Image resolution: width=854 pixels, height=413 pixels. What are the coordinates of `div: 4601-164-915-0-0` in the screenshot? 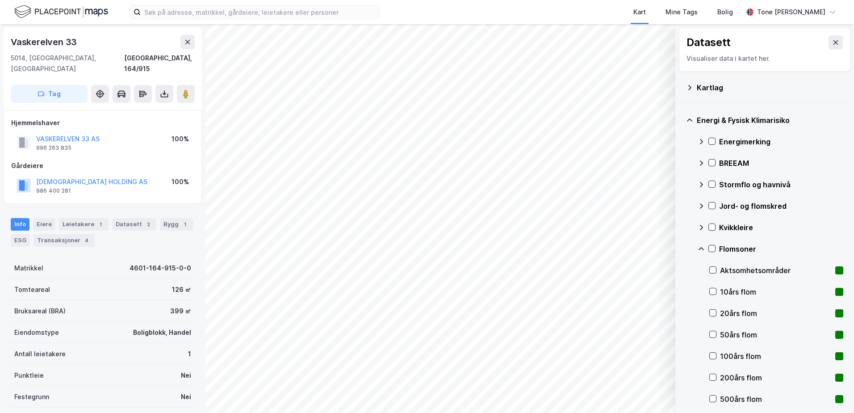 It's located at (160, 268).